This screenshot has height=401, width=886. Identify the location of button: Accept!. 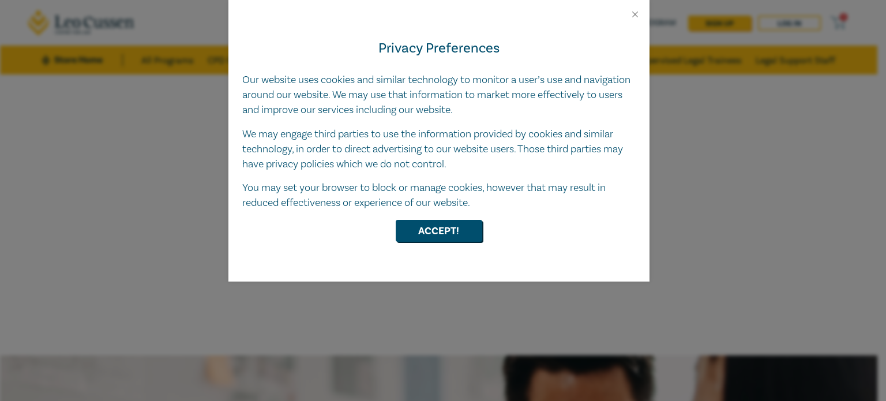
(439, 231).